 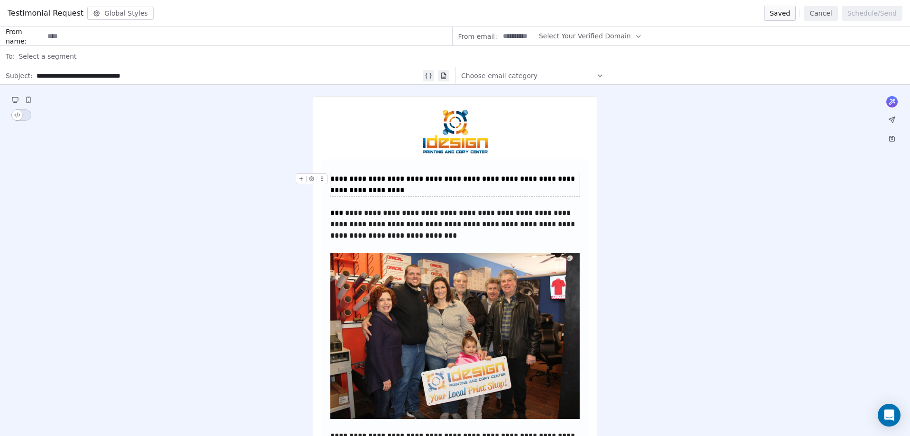 What do you see at coordinates (872, 13) in the screenshot?
I see `button: Schedule/Send` at bounding box center [872, 13].